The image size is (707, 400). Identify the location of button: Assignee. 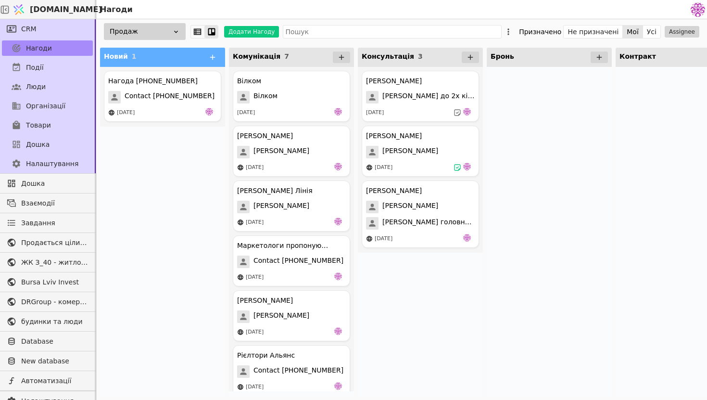
(682, 32).